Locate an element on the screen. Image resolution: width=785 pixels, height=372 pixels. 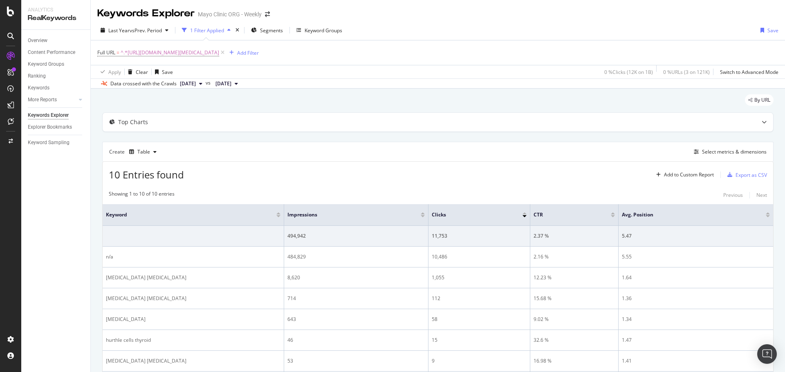
a: Keywords is located at coordinates (56, 88).